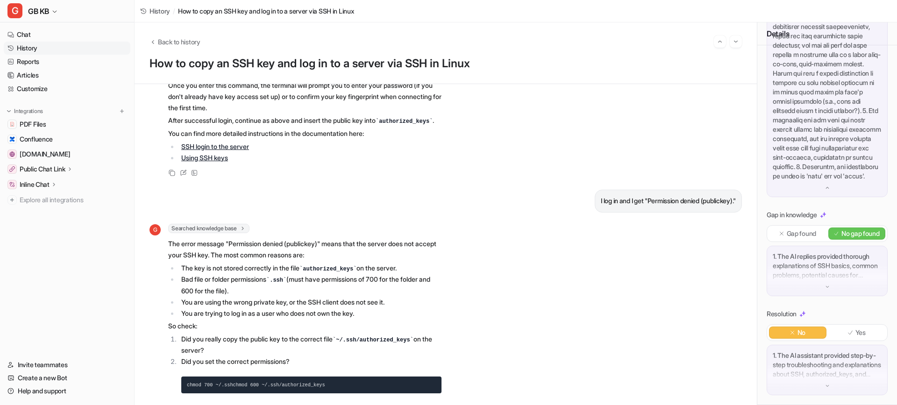 Image resolution: width=897 pixels, height=405 pixels. Describe the element at coordinates (28, 111) in the screenshot. I see `p: Integrations` at that location.